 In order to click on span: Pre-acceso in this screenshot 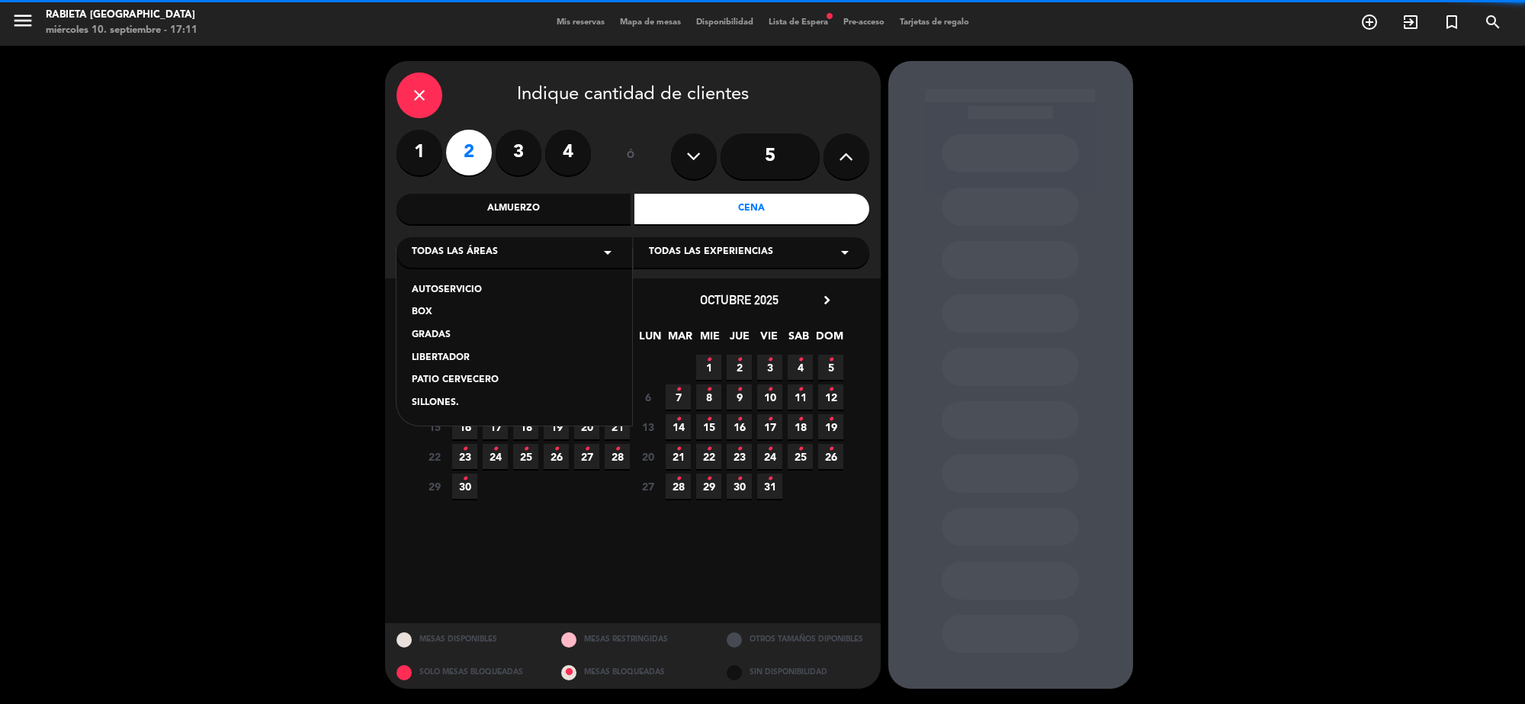, I will do `click(864, 22)`.